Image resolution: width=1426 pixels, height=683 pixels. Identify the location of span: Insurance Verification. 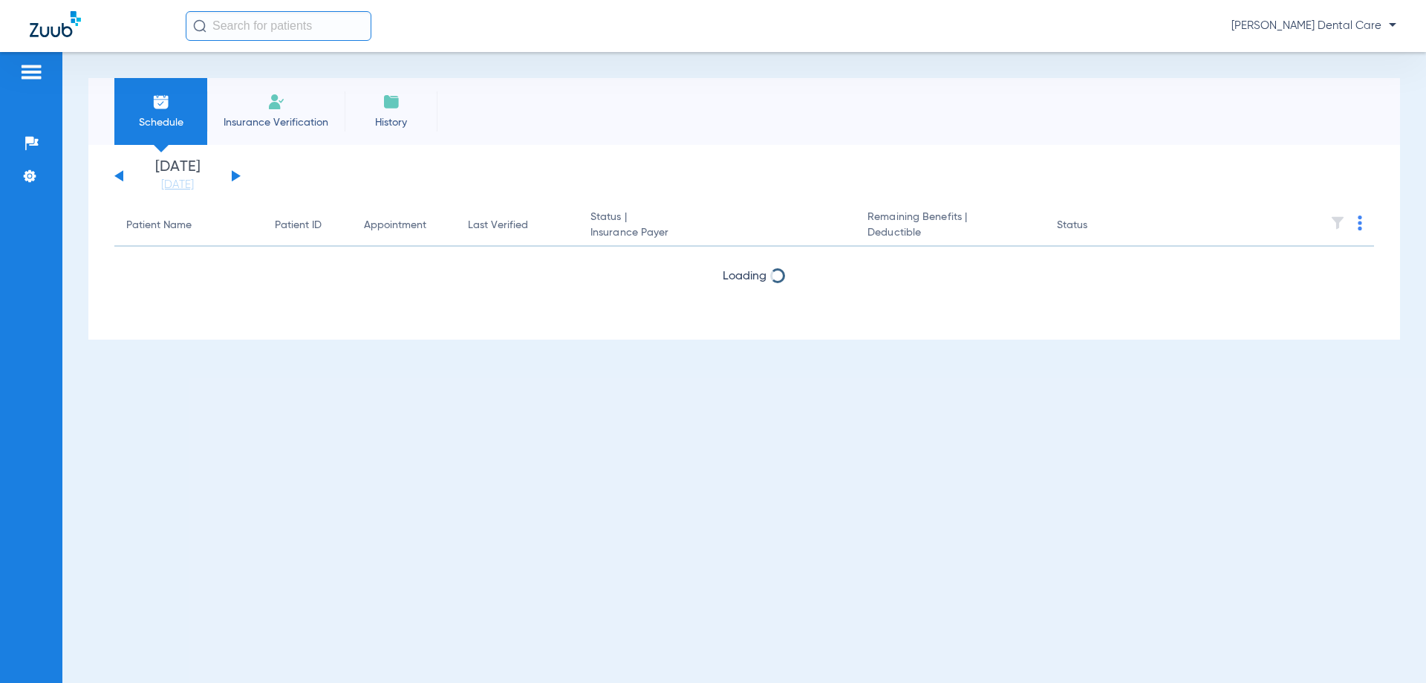
(276, 123).